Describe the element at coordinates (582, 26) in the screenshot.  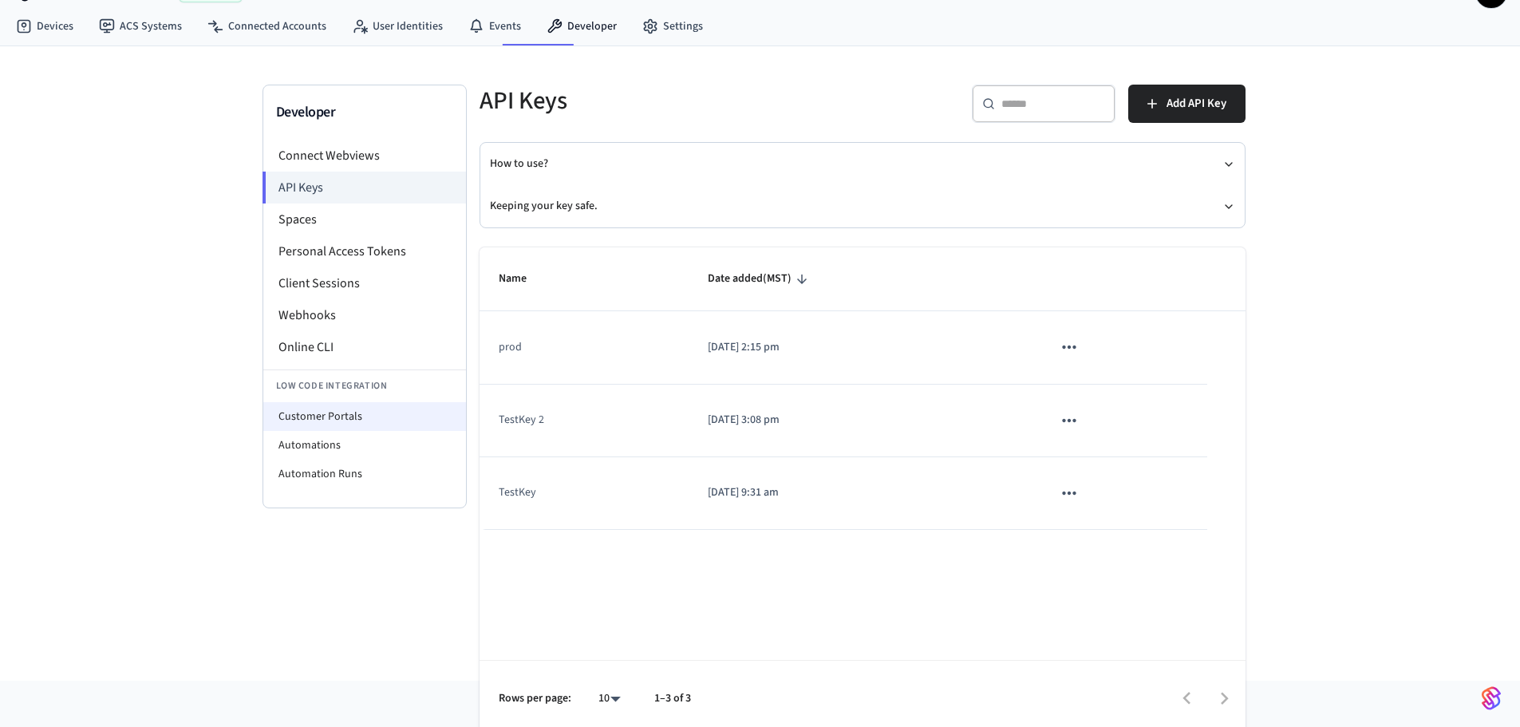
I see `a: Developer` at that location.